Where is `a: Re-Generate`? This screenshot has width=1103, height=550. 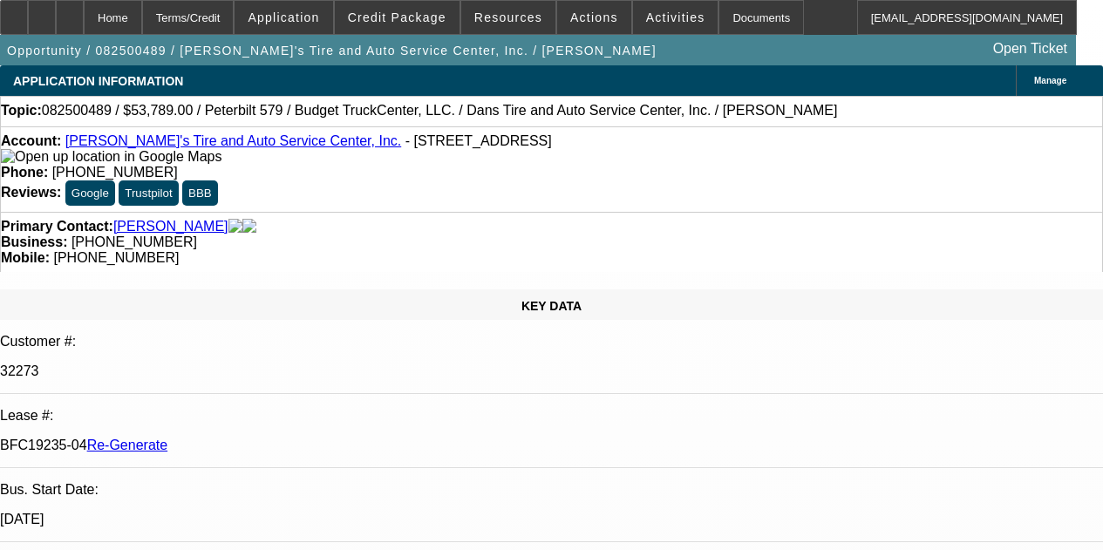 a: Re-Generate is located at coordinates (127, 445).